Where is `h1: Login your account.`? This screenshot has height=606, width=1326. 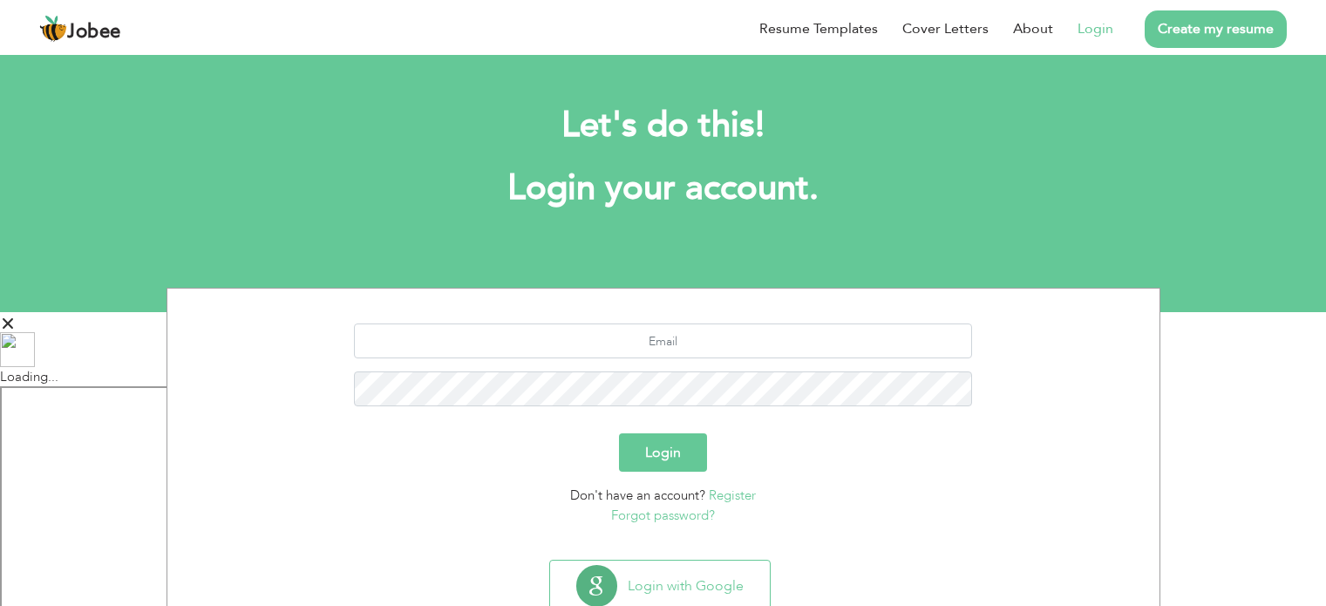 h1: Login your account. is located at coordinates (663, 188).